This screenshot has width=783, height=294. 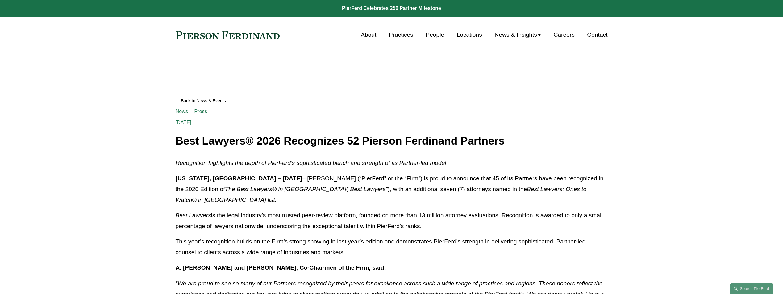 What do you see at coordinates (392, 141) in the screenshot?
I see `h1: Best Lawyers® 2026 Recognizes 52 Pierson Ferdinand Partners` at bounding box center [392, 141].